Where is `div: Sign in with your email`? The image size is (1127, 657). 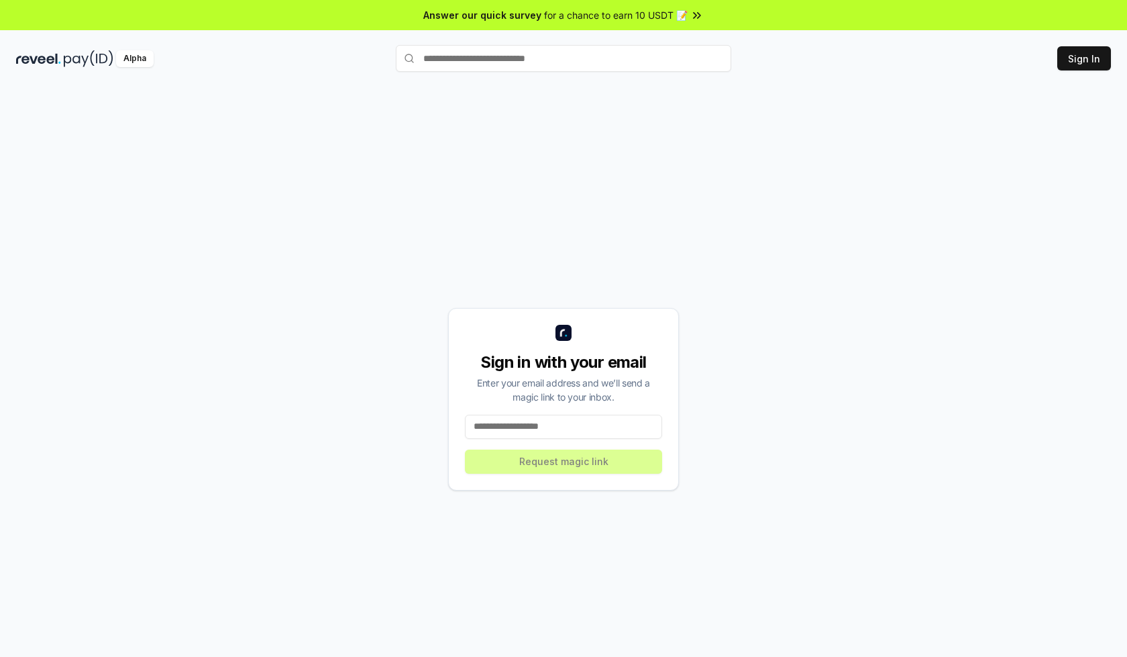
div: Sign in with your email is located at coordinates (564, 362).